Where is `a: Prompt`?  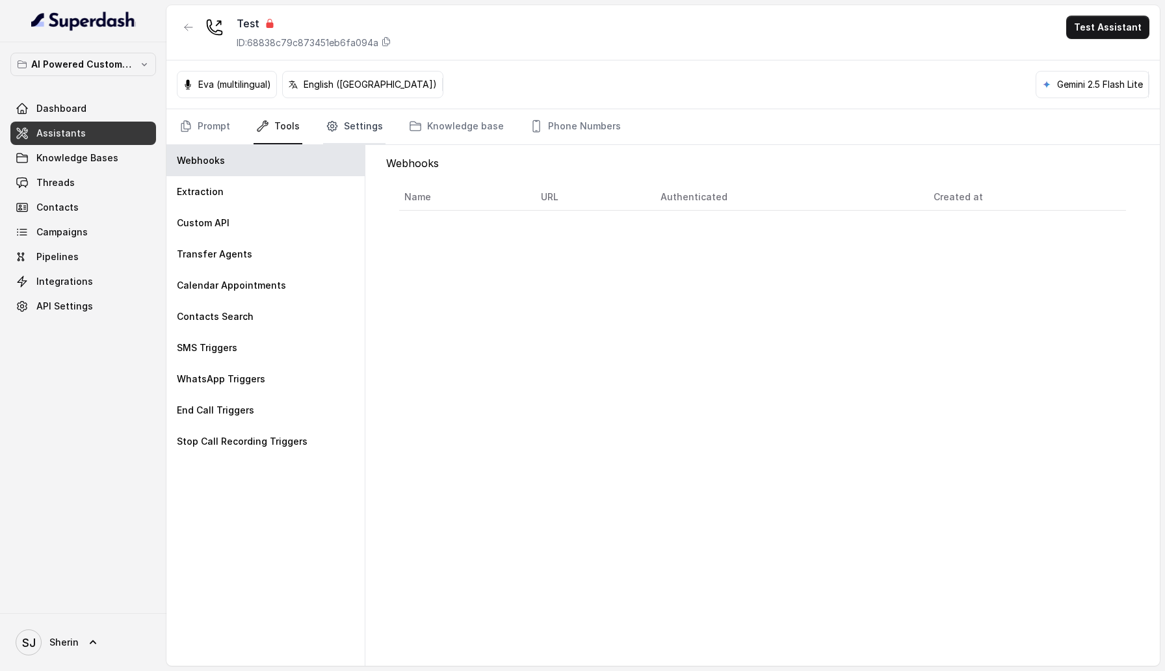 a: Prompt is located at coordinates (205, 127).